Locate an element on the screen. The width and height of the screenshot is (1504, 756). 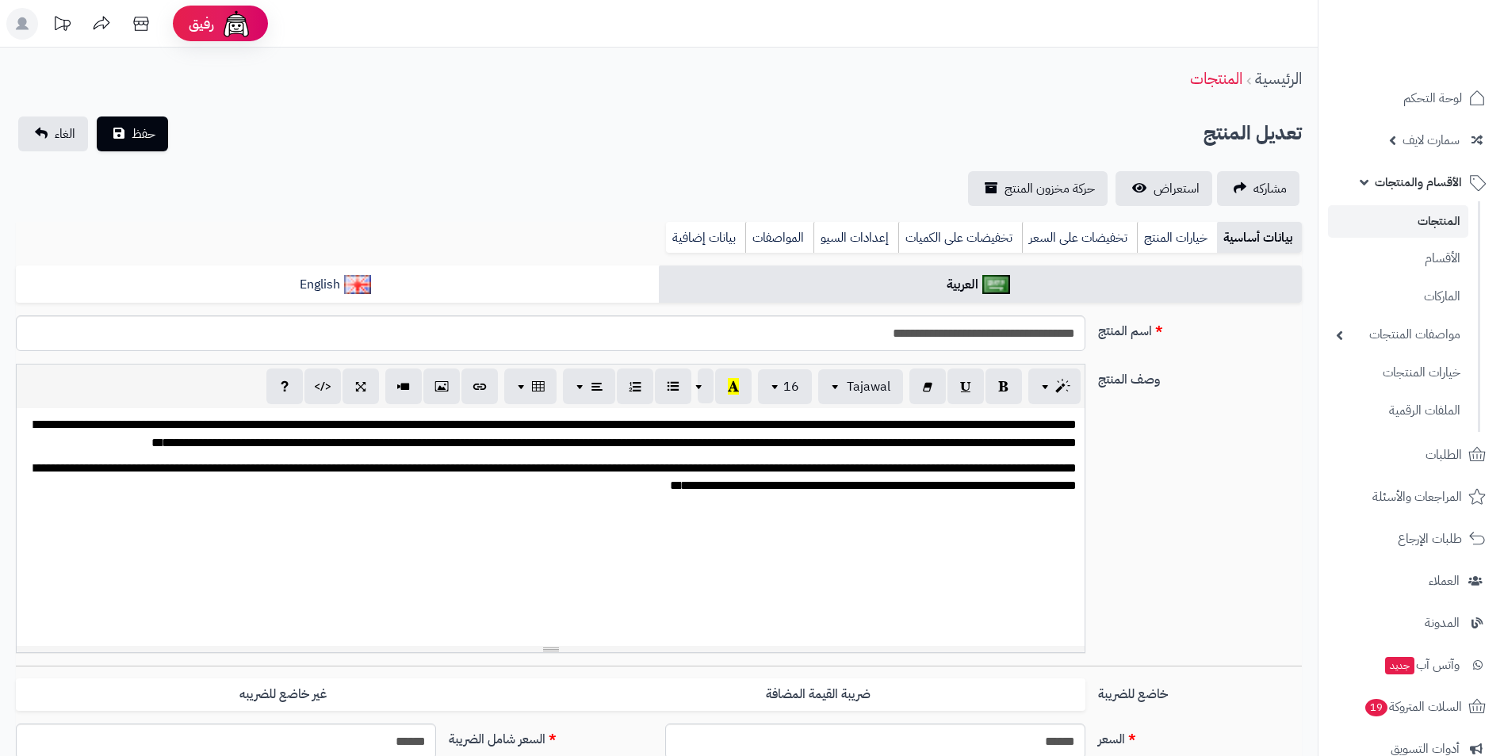
a: بيانات إضافية is located at coordinates (706, 238).